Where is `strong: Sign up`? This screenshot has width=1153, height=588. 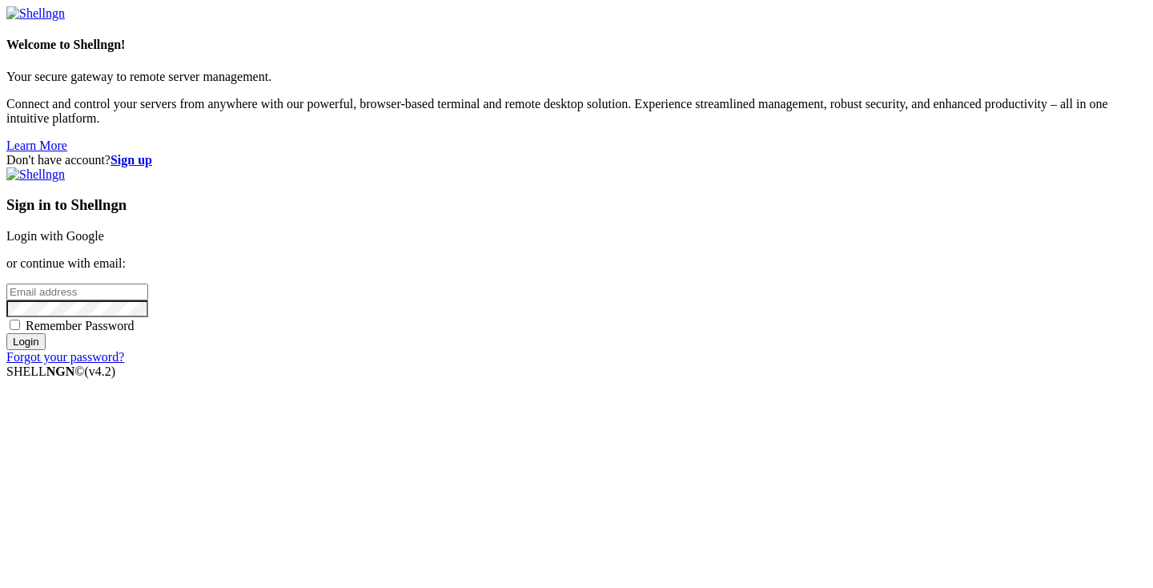
strong: Sign up is located at coordinates (131, 159).